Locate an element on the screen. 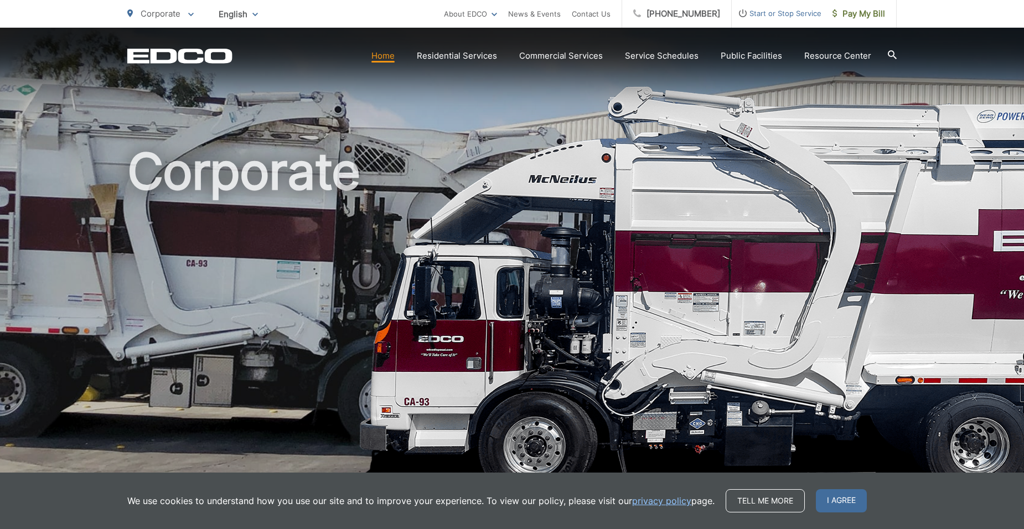 Image resolution: width=1024 pixels, height=529 pixels. a: Commercial Services is located at coordinates (561, 56).